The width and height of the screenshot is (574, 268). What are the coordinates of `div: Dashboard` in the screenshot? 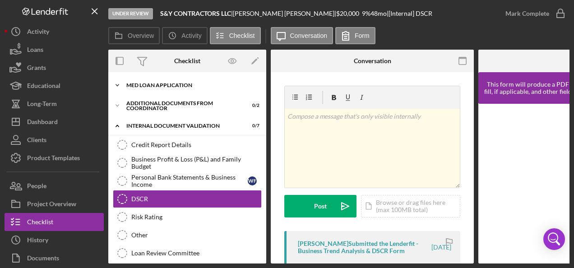 It's located at (42, 123).